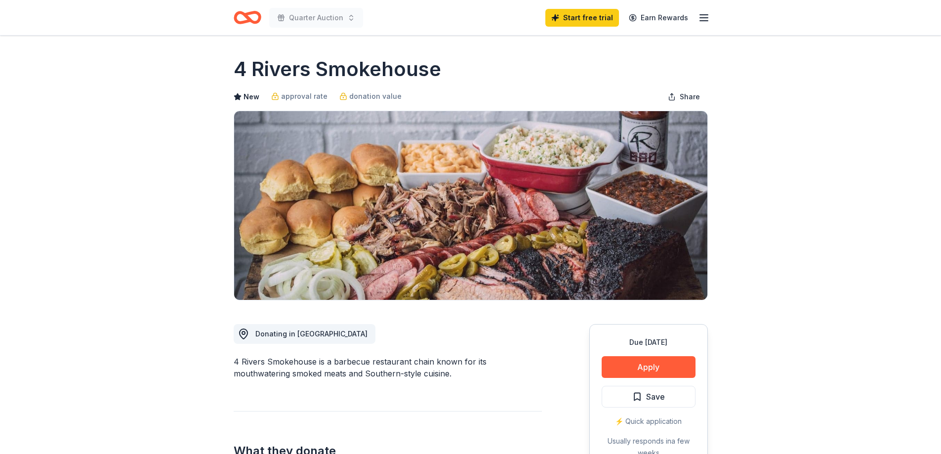  Describe the element at coordinates (655, 397) in the screenshot. I see `span: Save` at that location.